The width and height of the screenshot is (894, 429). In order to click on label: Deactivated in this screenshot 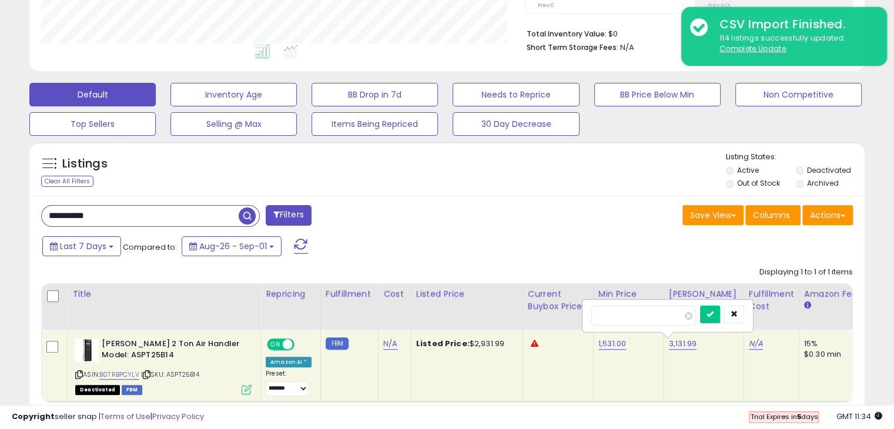, I will do `click(829, 170)`.